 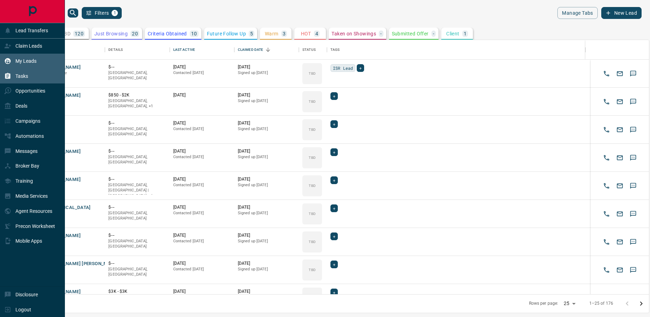 I want to click on p: 10, so click(x=194, y=34).